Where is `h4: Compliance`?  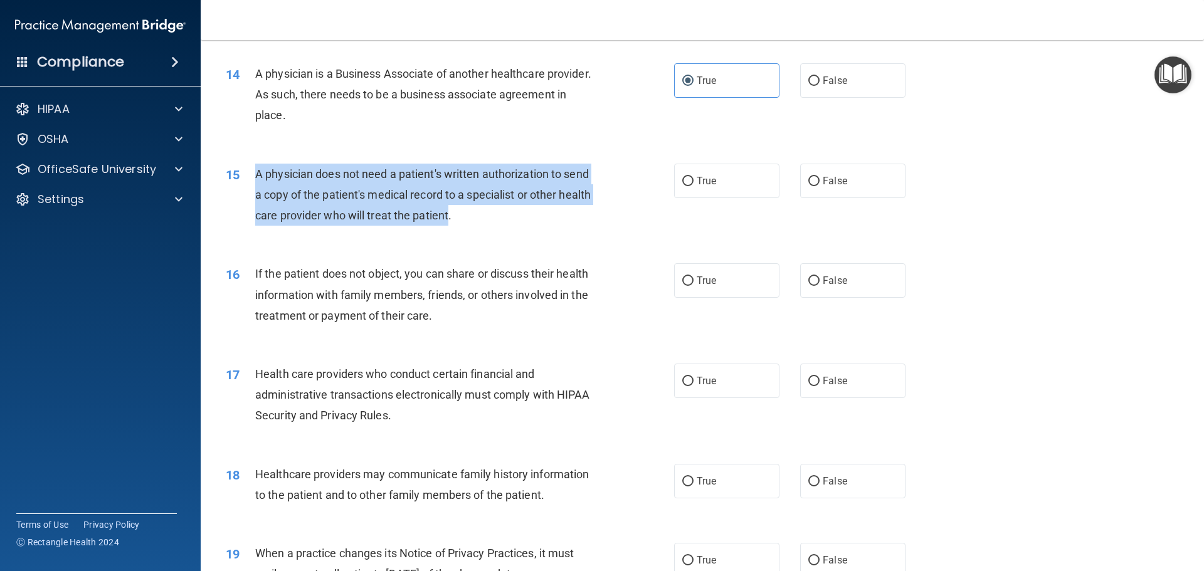
h4: Compliance is located at coordinates (80, 62).